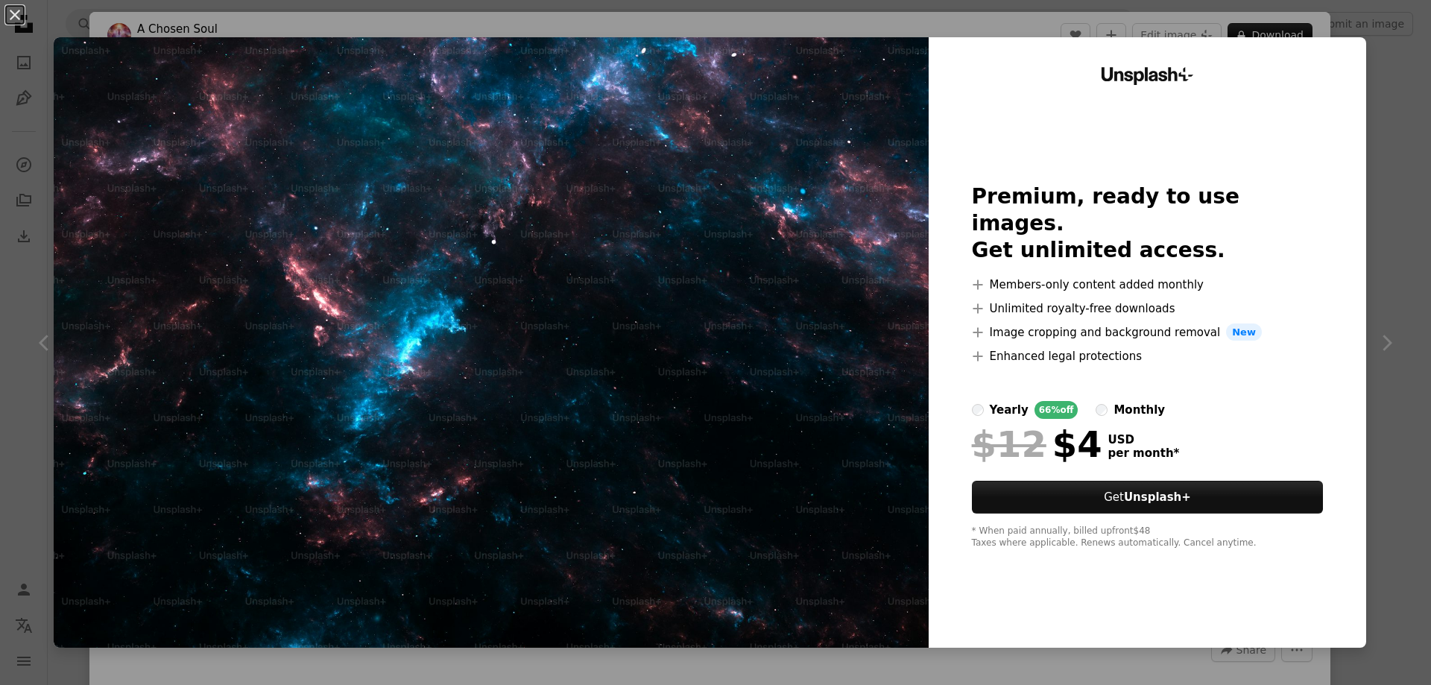 The width and height of the screenshot is (1431, 685). I want to click on div: monthly, so click(1139, 410).